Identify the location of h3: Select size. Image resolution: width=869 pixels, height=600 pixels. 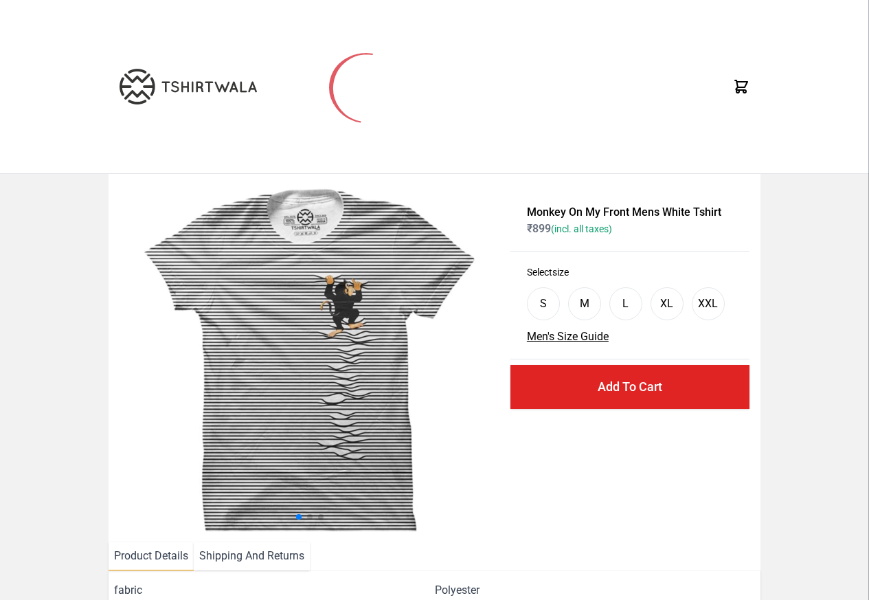
(630, 272).